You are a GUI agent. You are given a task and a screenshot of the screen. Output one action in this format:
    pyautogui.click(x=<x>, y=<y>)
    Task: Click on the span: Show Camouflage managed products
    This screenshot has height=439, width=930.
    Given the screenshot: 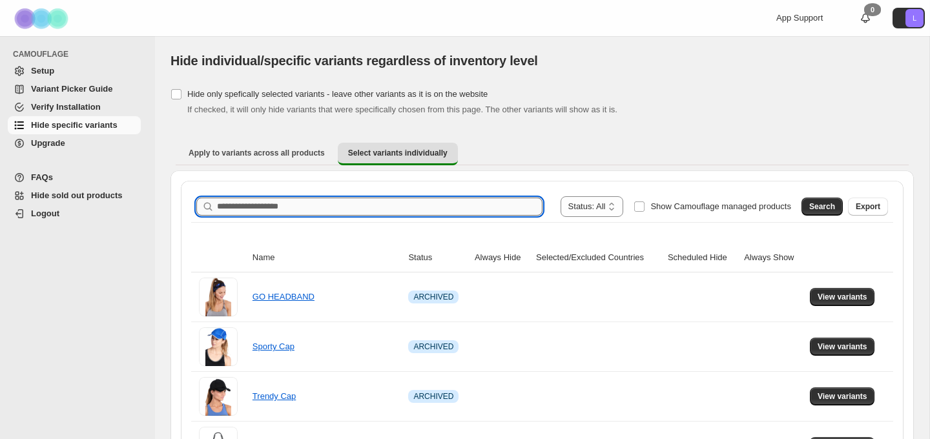 What is the action you would take?
    pyautogui.click(x=720, y=206)
    